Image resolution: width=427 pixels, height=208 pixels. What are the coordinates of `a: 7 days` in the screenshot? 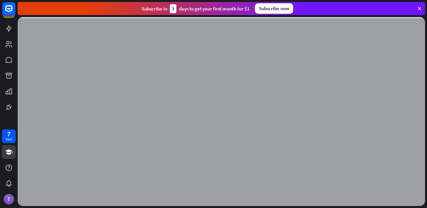 It's located at (9, 136).